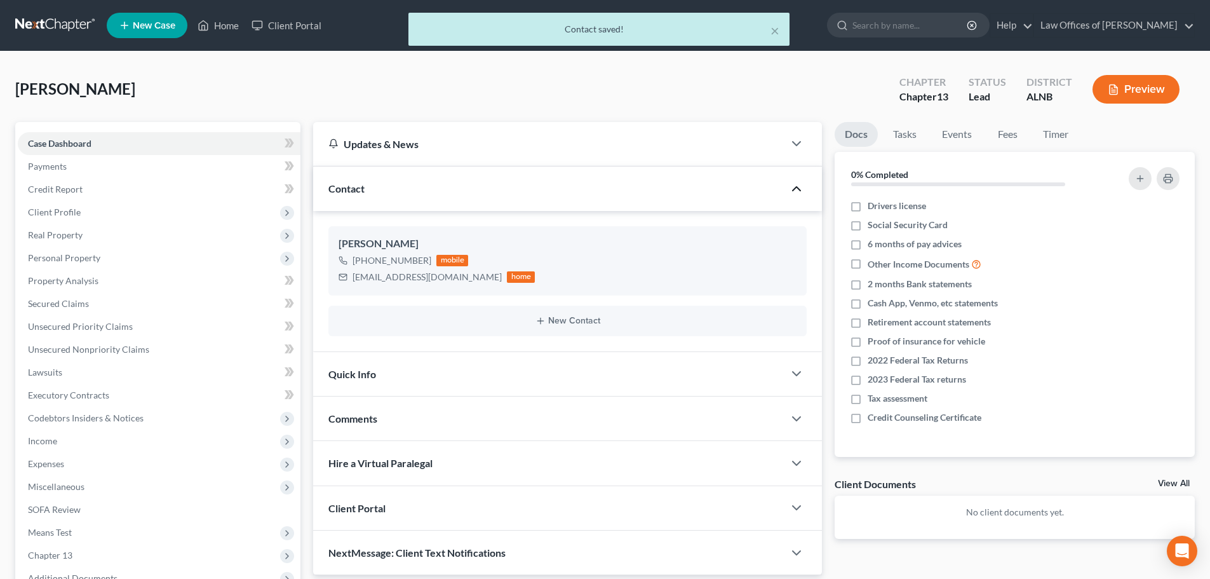  Describe the element at coordinates (159, 372) in the screenshot. I see `a: Lawsuits` at that location.